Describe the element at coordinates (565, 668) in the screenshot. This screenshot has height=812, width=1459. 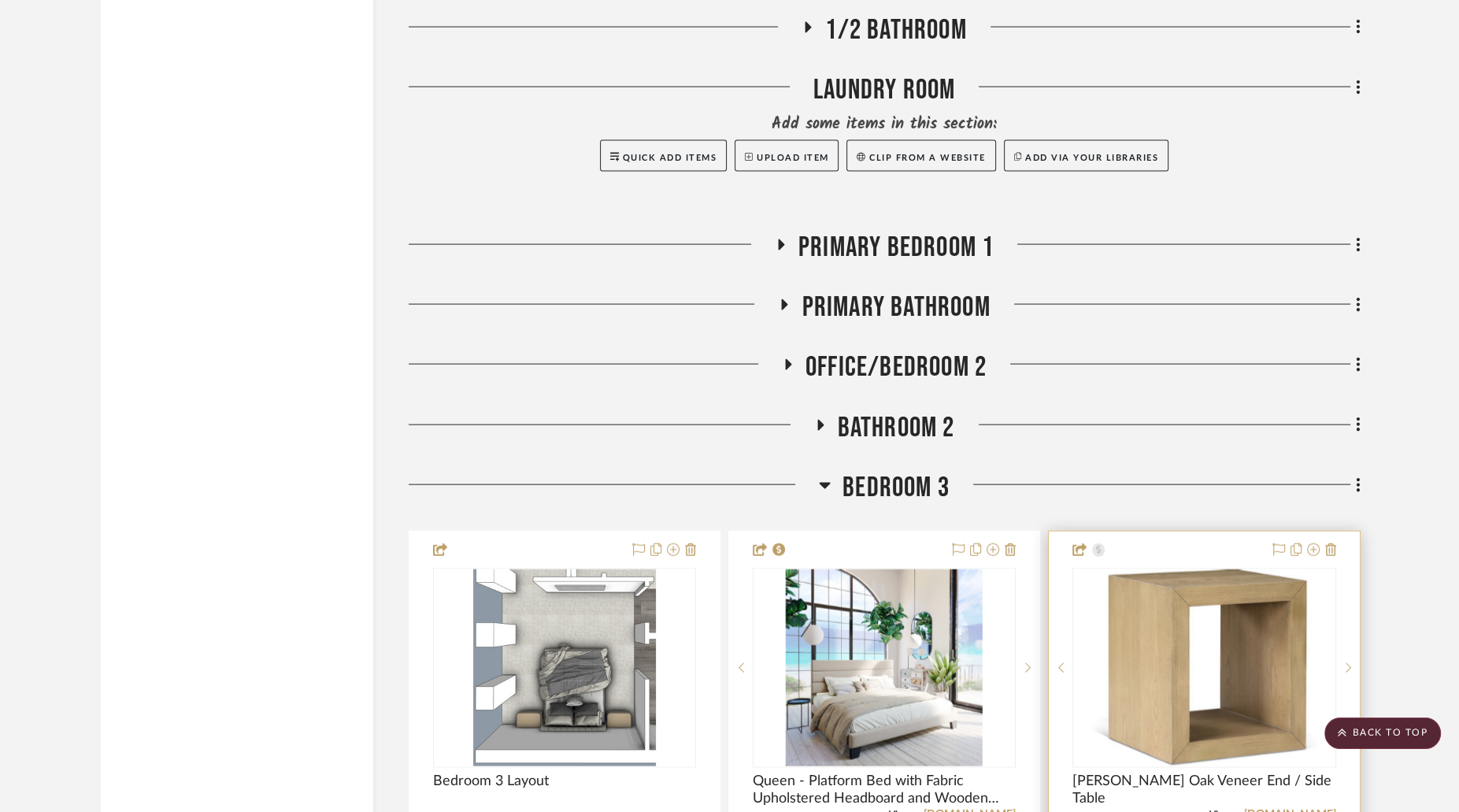
I see `img: Bedroom 3 Layout` at that location.